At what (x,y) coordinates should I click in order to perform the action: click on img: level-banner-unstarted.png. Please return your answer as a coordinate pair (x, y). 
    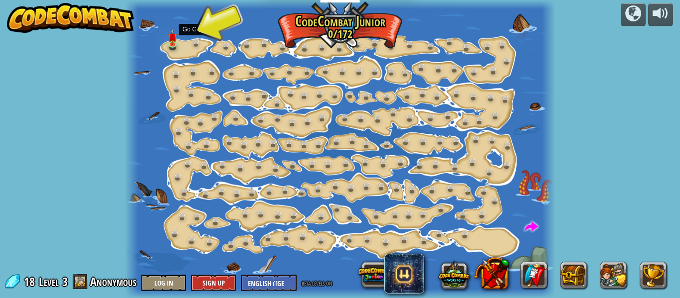
    Looking at the image, I should click on (172, 36).